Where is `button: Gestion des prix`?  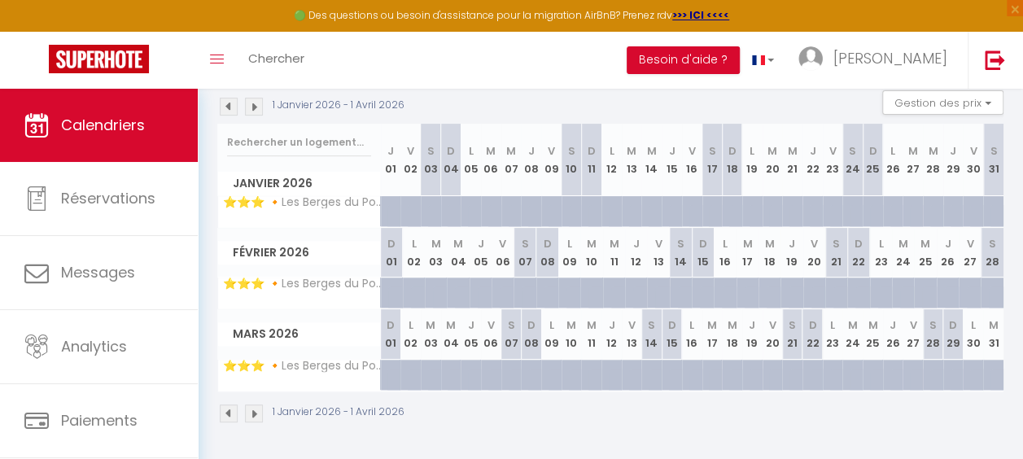 button: Gestion des prix is located at coordinates (943, 103).